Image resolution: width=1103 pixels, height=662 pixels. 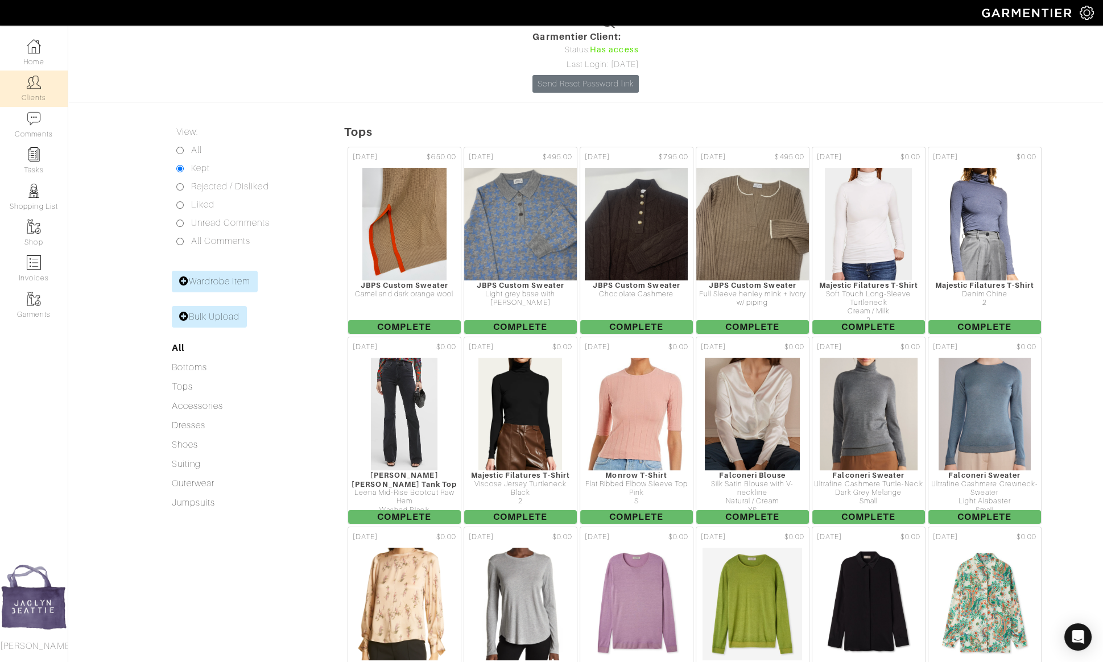 I want to click on img: orders-icon-0abe47150d42831381b5fb84f609e132dff9fe21cb692f30cb5eec754e2cba89.png, so click(x=34, y=262).